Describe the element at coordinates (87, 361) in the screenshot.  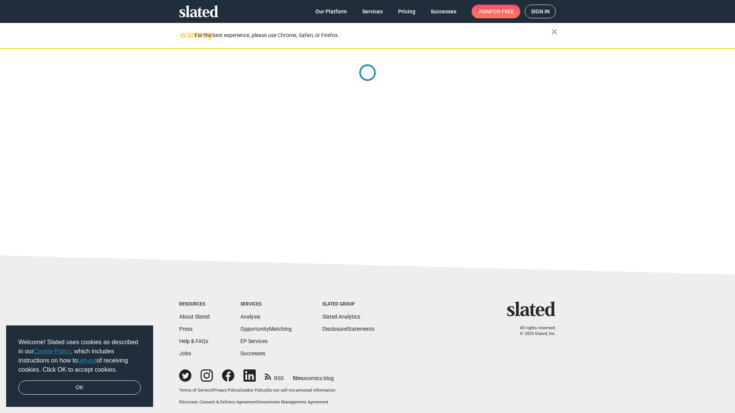
I see `a: opt-out` at that location.